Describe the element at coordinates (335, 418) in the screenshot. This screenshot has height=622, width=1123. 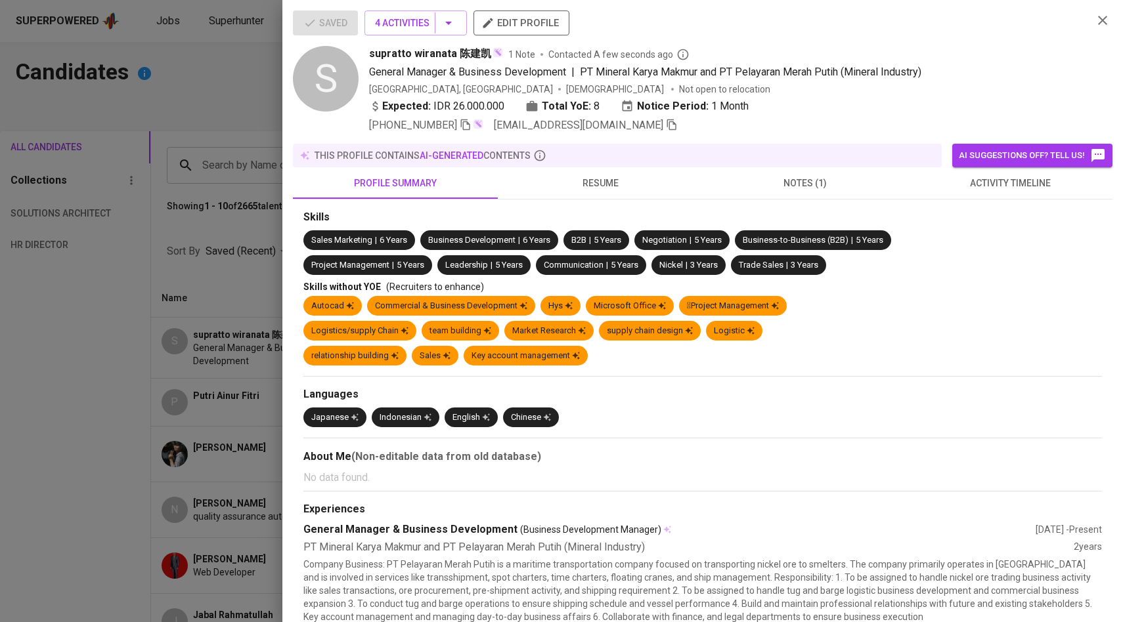
I see `div: Japanese` at that location.